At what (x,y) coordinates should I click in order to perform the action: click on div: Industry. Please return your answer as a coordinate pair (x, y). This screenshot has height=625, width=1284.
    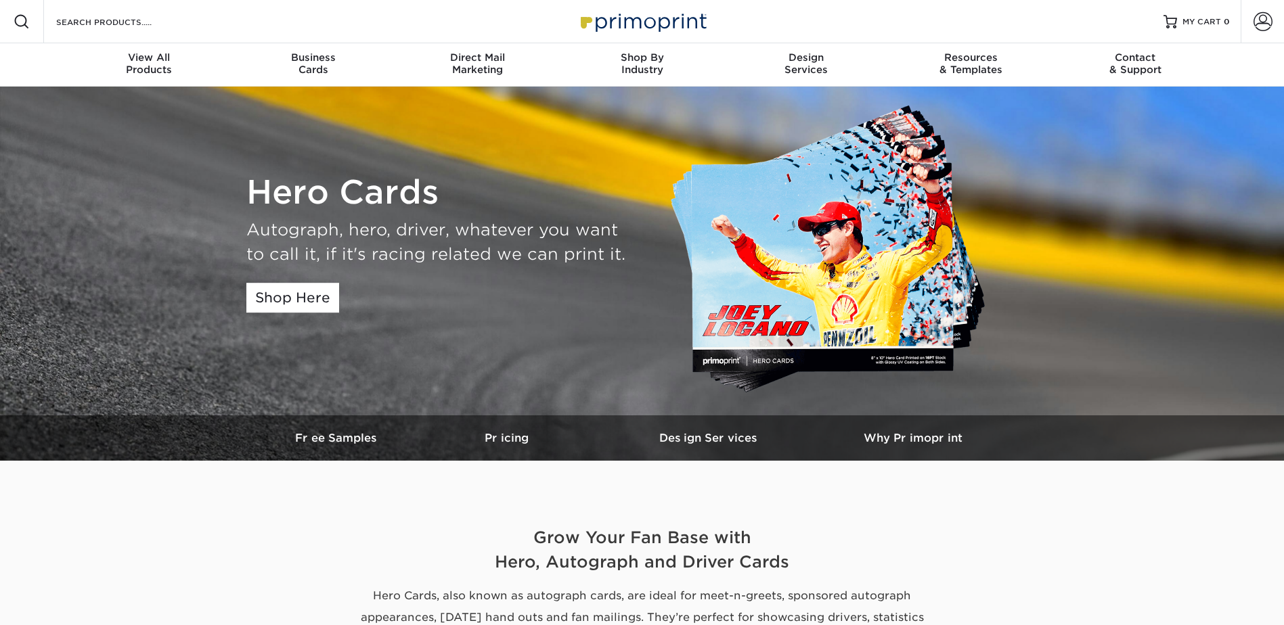
    Looking at the image, I should click on (642, 64).